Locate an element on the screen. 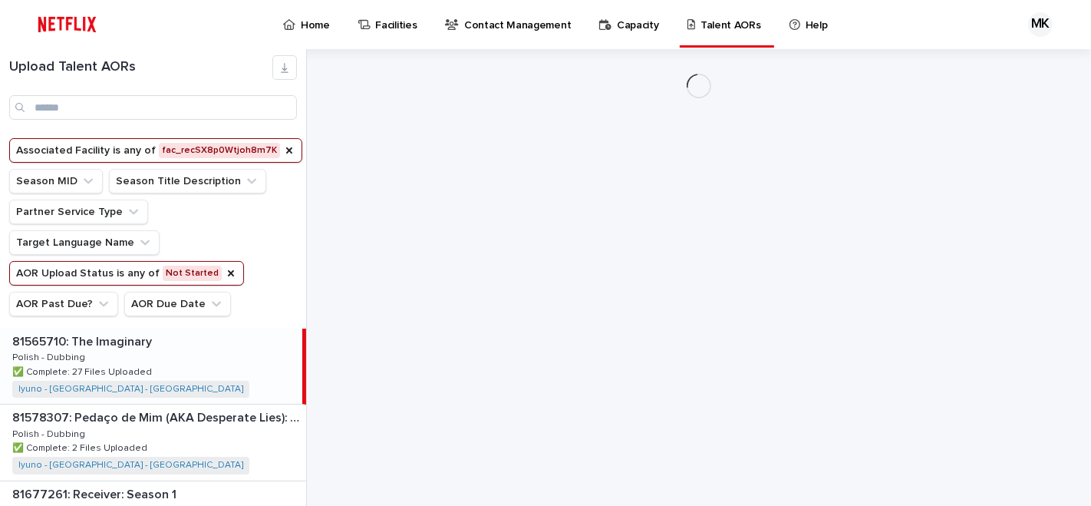 The width and height of the screenshot is (1091, 506). img: ifQbXi3ZQGMSEF7WDB7W is located at coordinates (67, 25).